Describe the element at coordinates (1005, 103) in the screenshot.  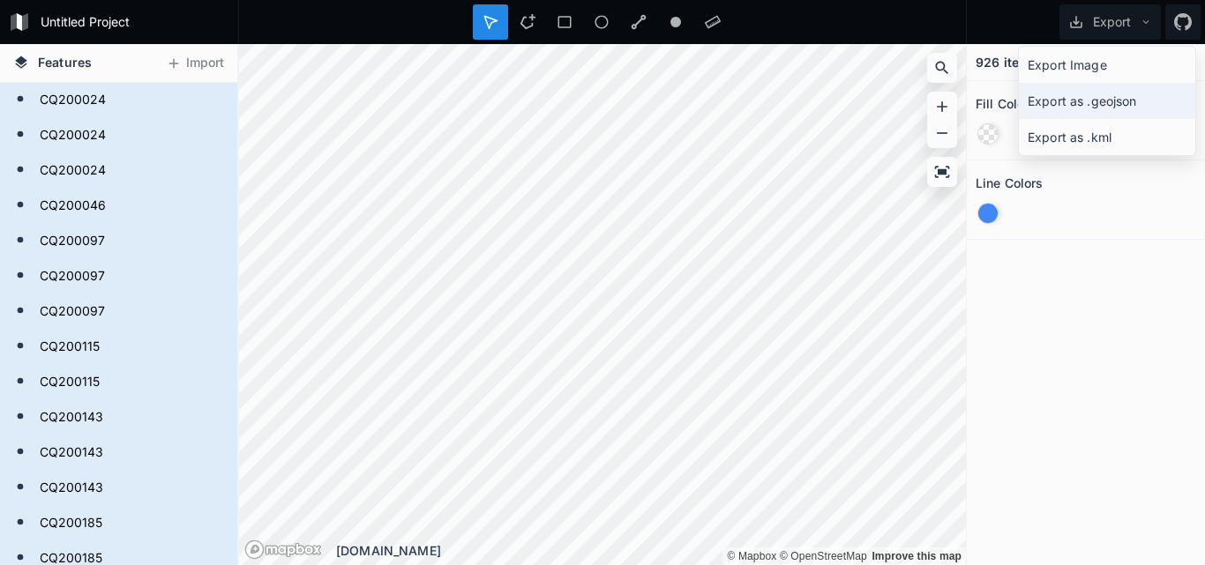
I see `h2: Fill Colors` at that location.